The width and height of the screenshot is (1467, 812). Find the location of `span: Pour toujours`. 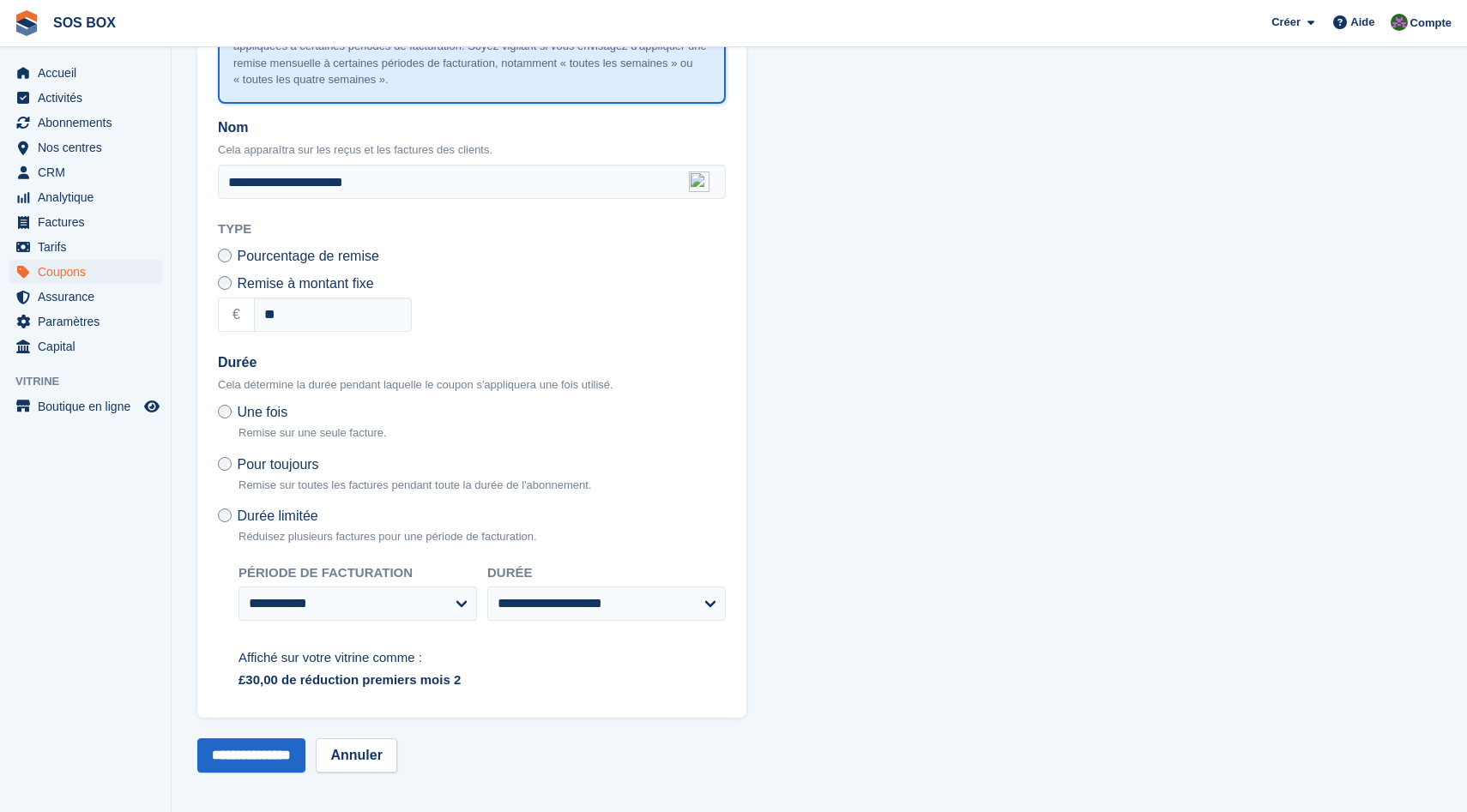

span: Pour toujours is located at coordinates (277, 464).